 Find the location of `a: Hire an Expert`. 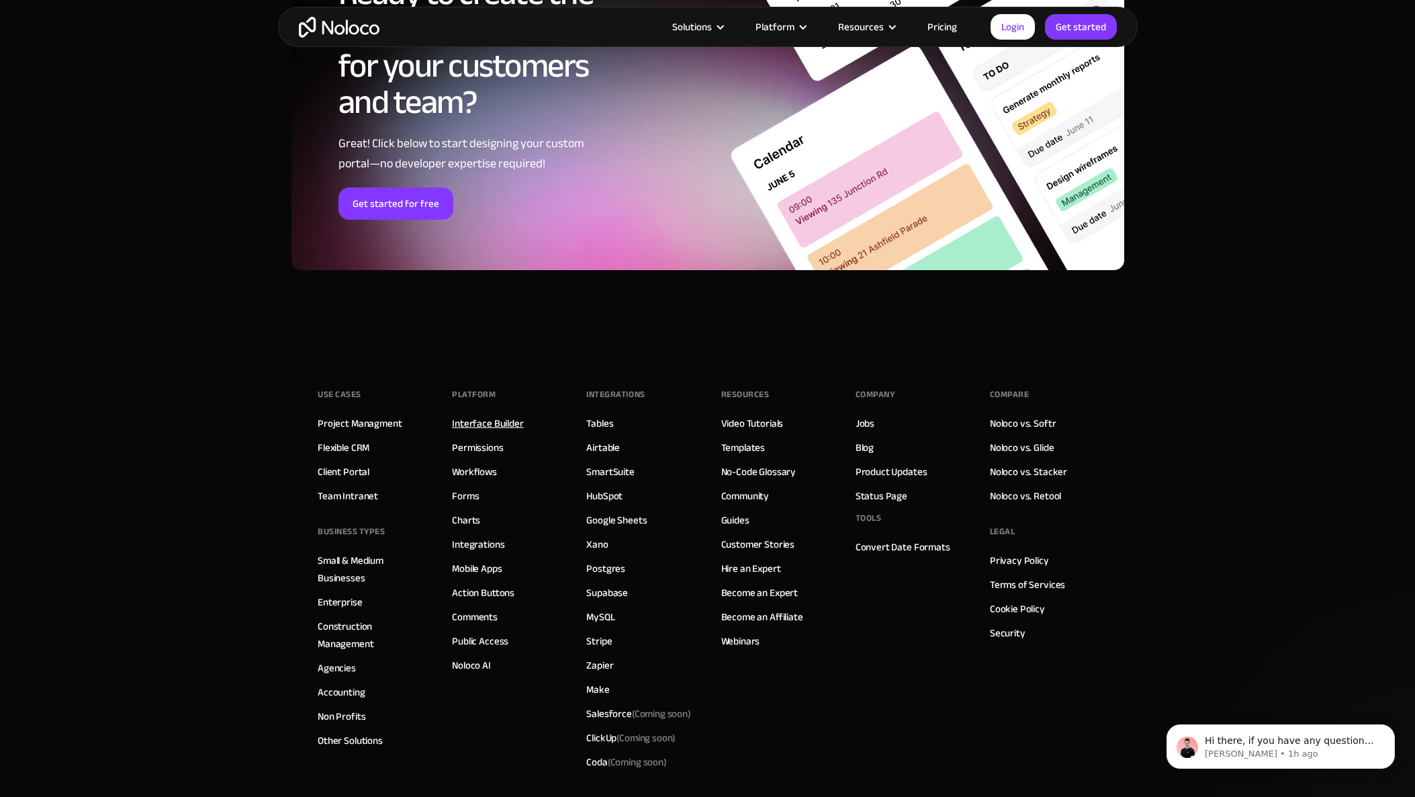

a: Hire an Expert is located at coordinates (751, 568).